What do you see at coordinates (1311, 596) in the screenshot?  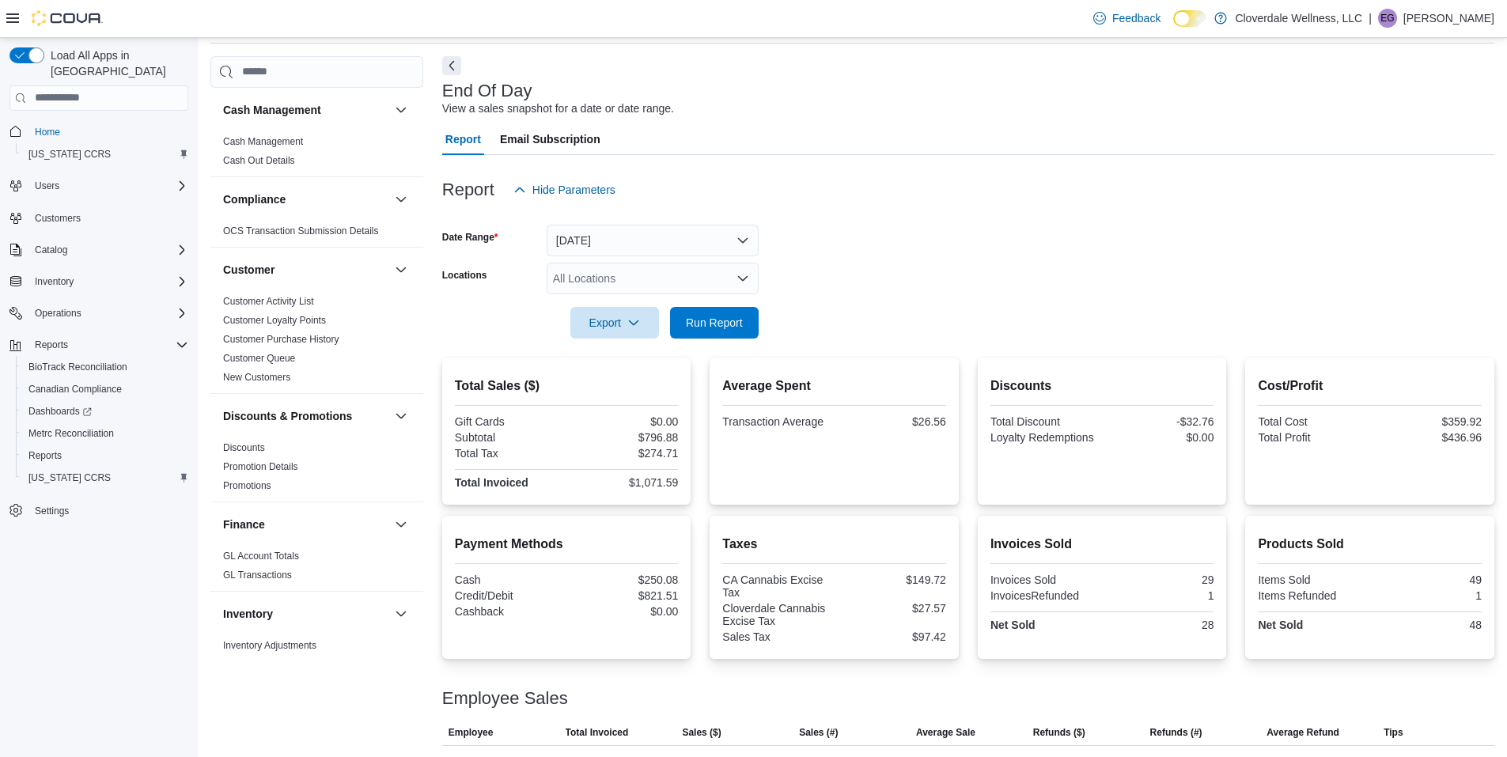 I see `div: Items Refunded` at bounding box center [1311, 596].